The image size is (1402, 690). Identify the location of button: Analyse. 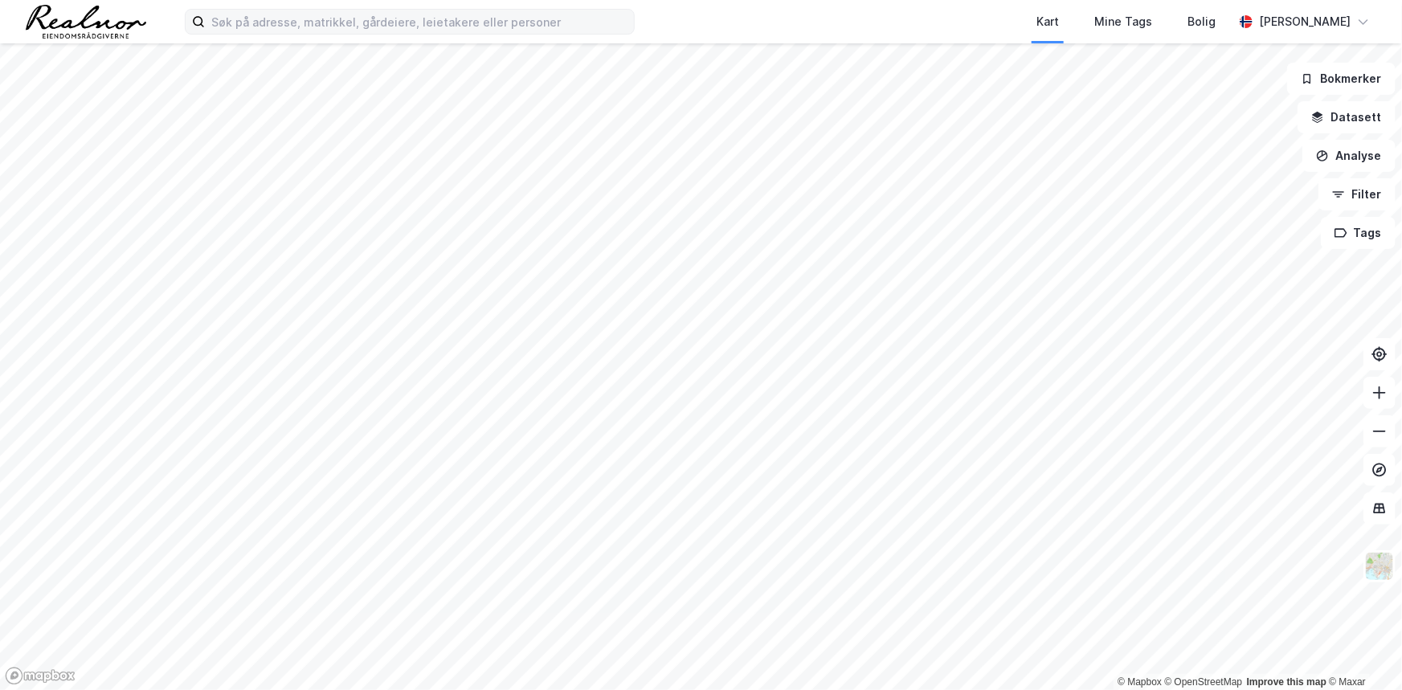
(1349, 156).